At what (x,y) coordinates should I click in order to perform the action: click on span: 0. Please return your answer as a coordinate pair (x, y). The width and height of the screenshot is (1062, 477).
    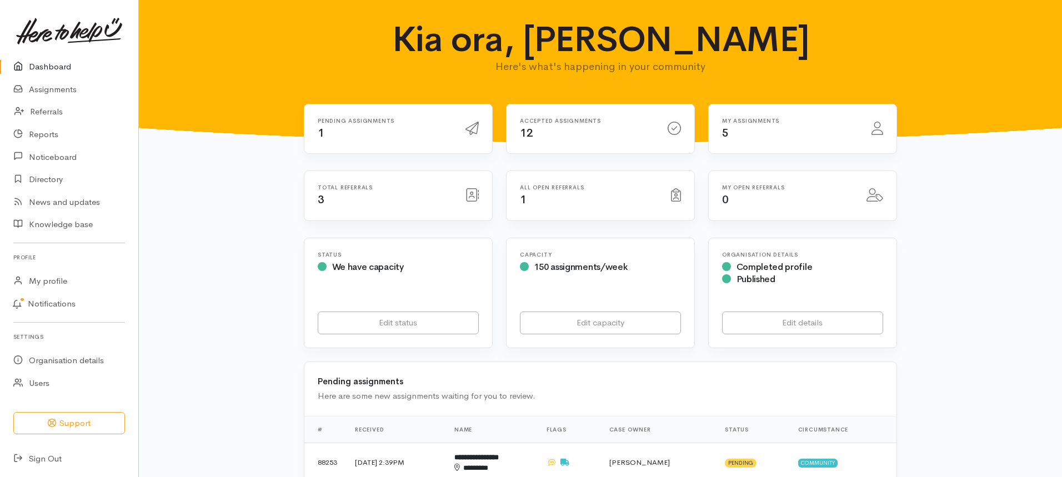
    Looking at the image, I should click on (726, 199).